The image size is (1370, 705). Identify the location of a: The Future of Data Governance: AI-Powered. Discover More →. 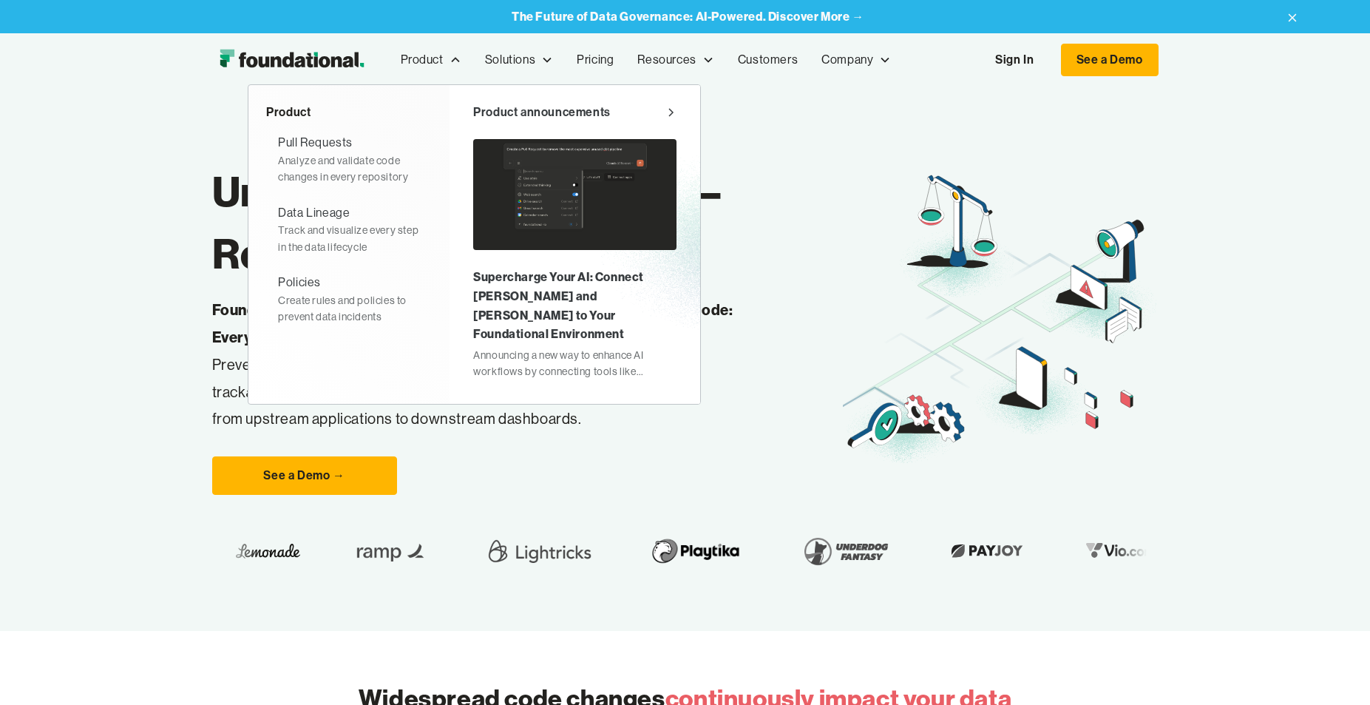
(688, 16).